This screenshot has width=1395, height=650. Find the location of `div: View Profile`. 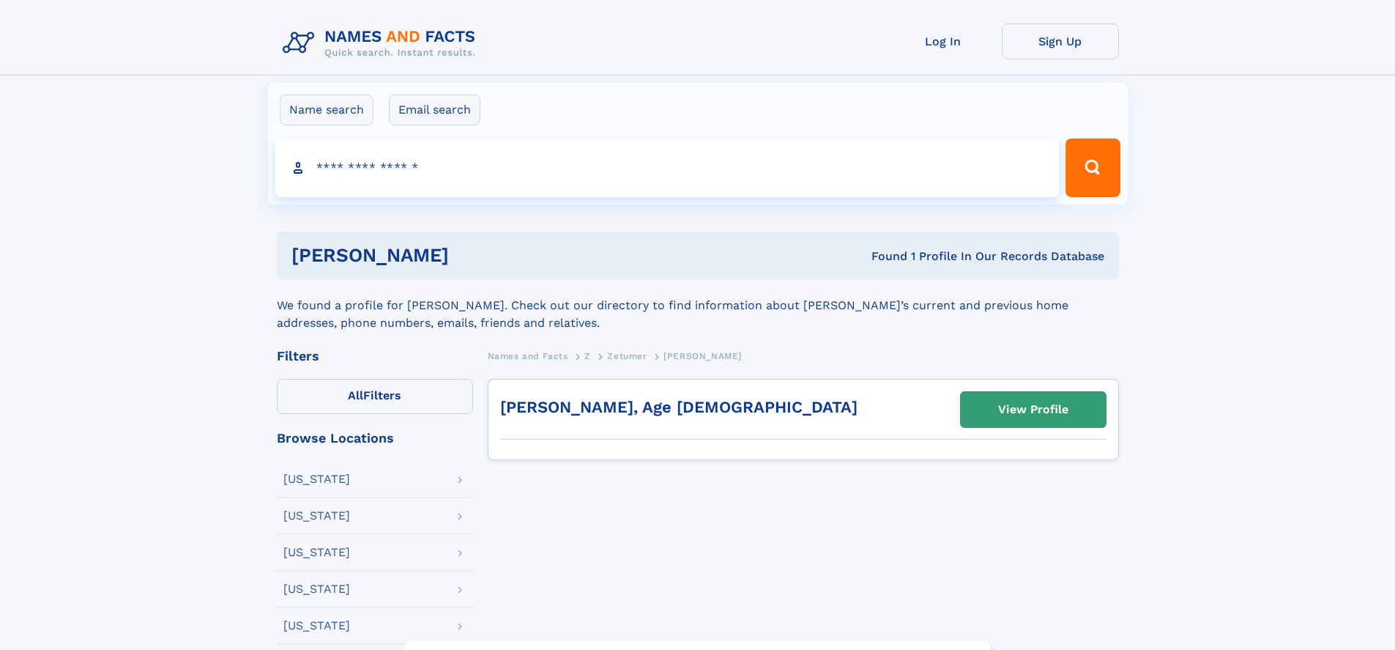

div: View Profile is located at coordinates (1033, 409).